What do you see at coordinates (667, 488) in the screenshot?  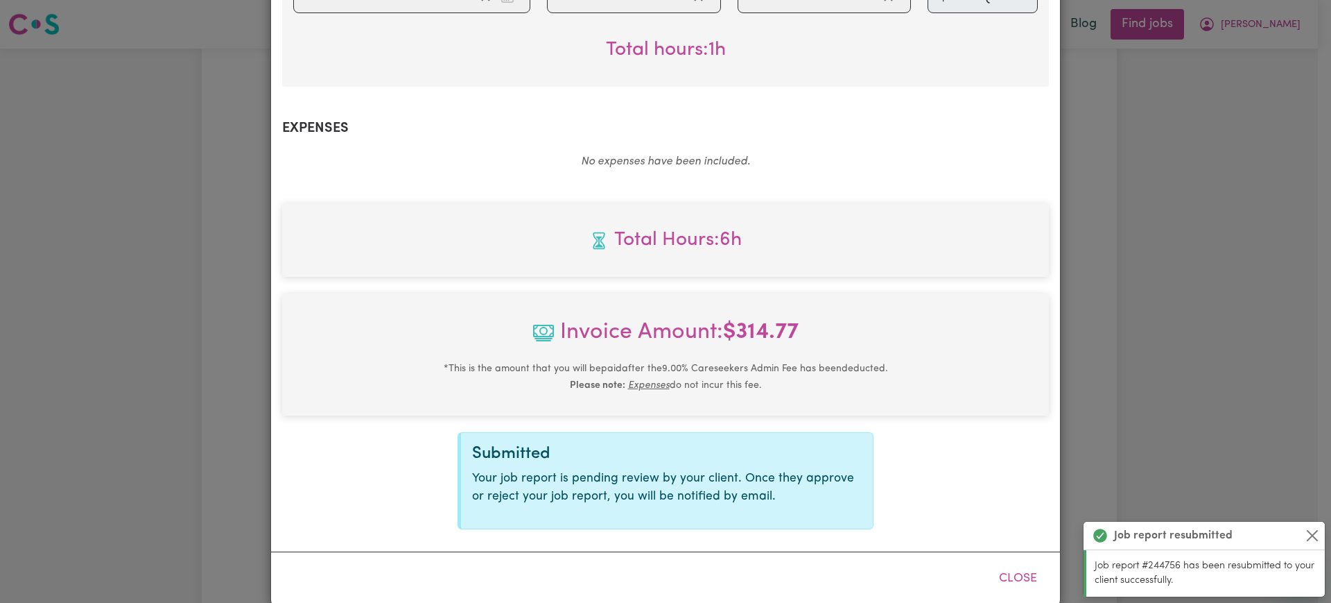 I see `p: Your job report is pending review by your client. Once they approve or reject your job report, yo...` at bounding box center [667, 488].